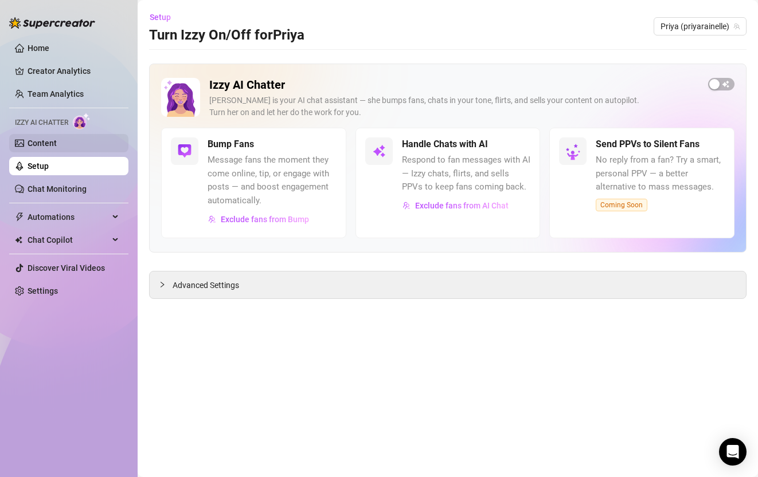 Image resolution: width=758 pixels, height=477 pixels. What do you see at coordinates (265, 220) in the screenshot?
I see `span: Exclude fans from Bump` at bounding box center [265, 220].